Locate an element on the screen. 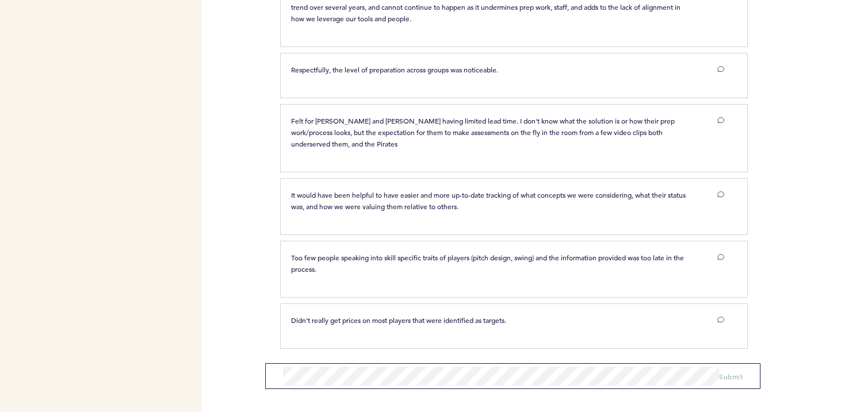  button: Submit is located at coordinates (730, 377).